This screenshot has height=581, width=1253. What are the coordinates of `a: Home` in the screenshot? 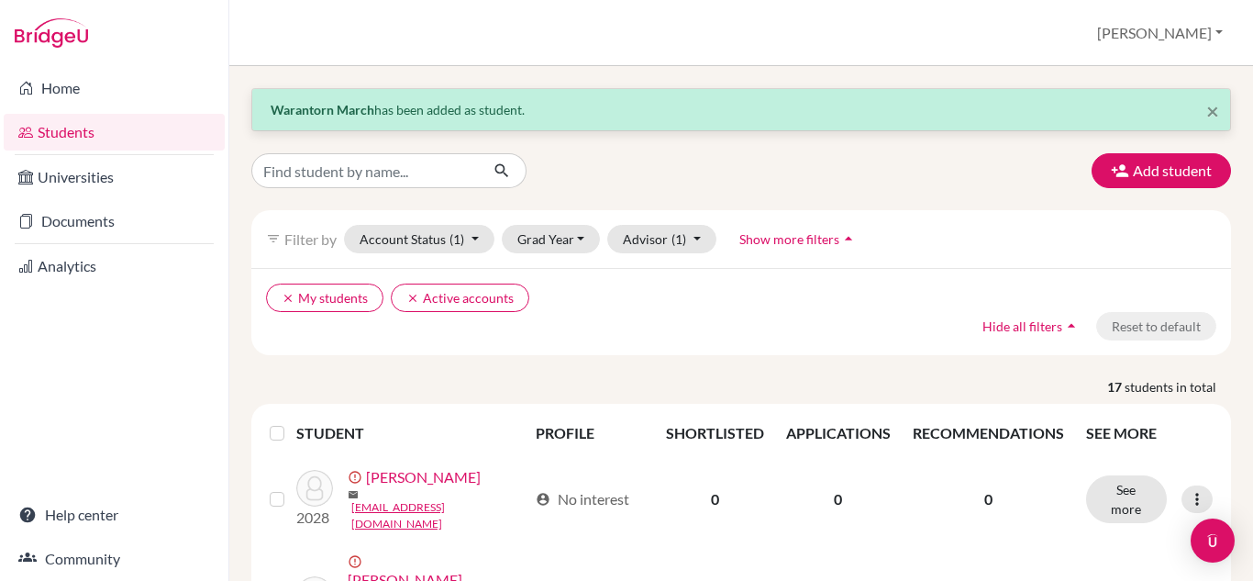 It's located at (114, 88).